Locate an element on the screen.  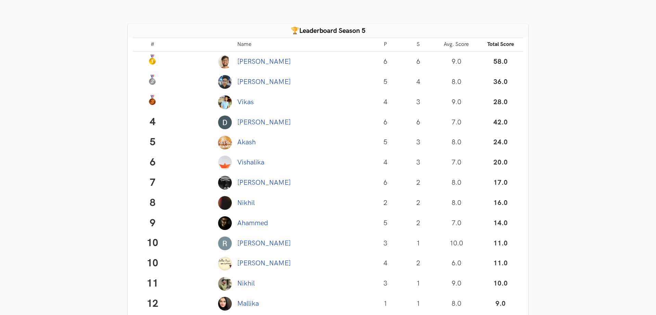
td: 11 is located at coordinates (152, 283).